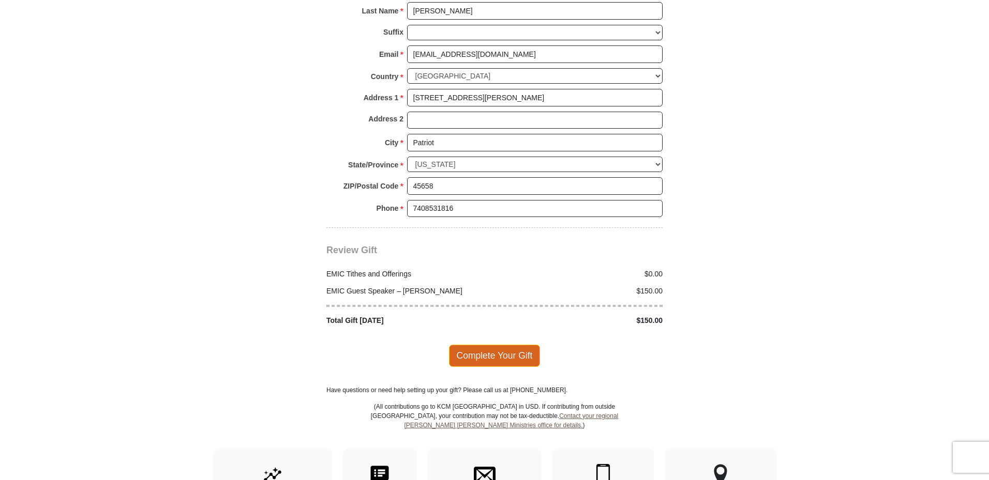 The width and height of the screenshot is (989, 480). I want to click on strong: State/Province, so click(373, 165).